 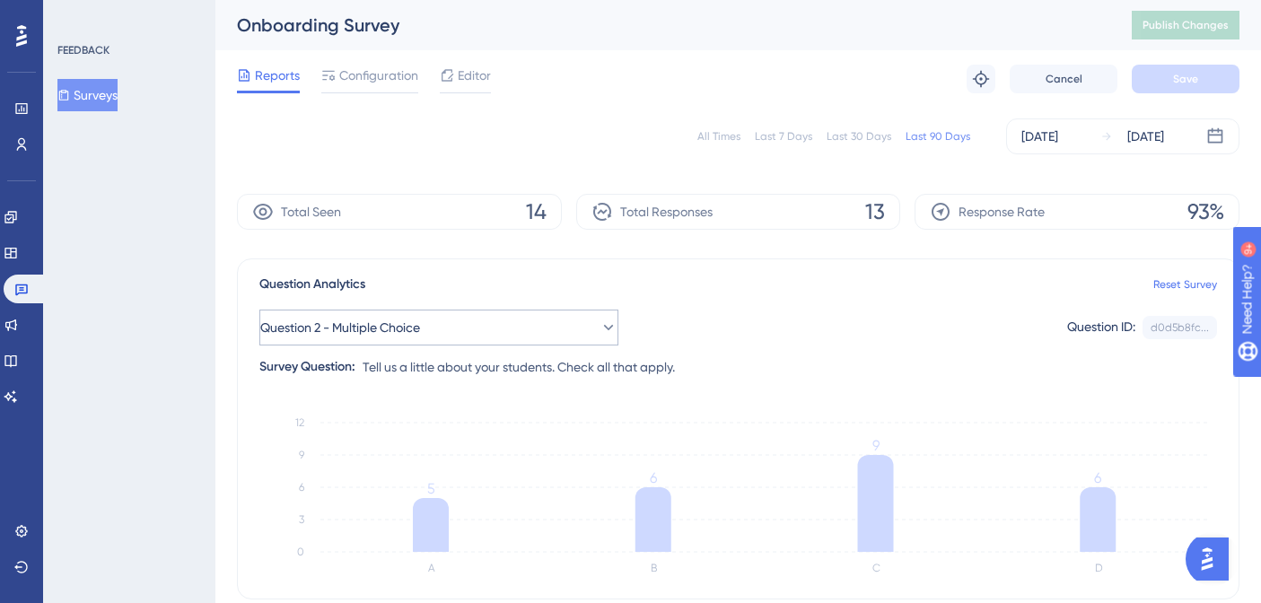 What do you see at coordinates (1002, 212) in the screenshot?
I see `span: Response Rate` at bounding box center [1002, 212].